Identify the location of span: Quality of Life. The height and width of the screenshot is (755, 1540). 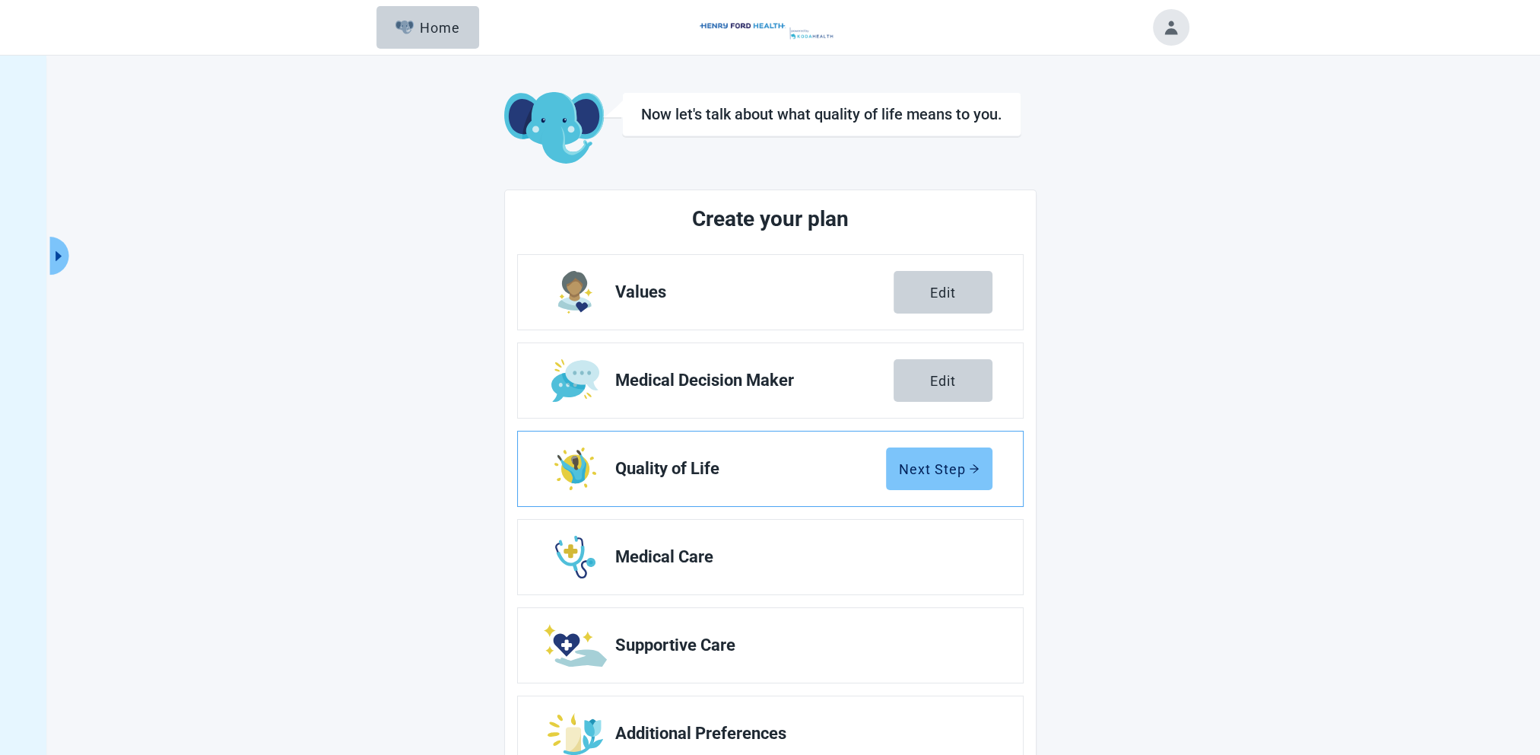
(751, 469).